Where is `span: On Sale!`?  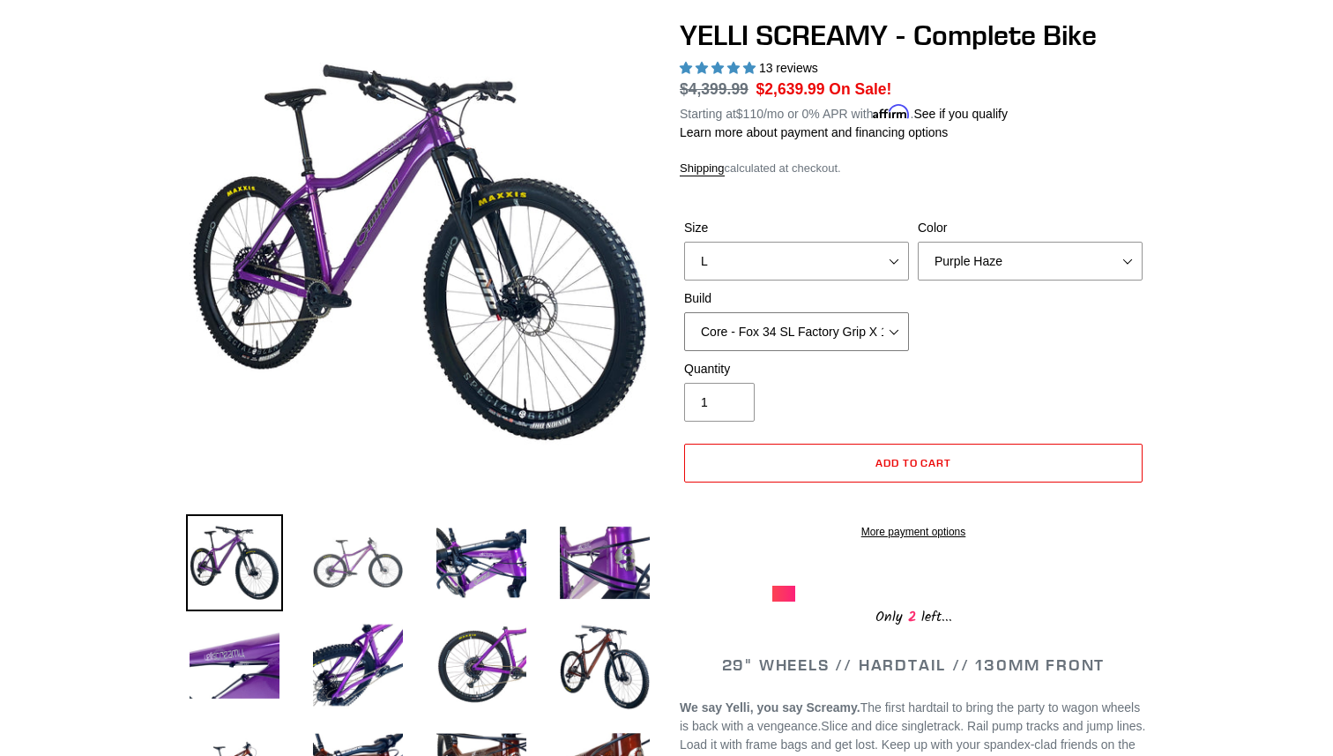 span: On Sale! is located at coordinates (860, 89).